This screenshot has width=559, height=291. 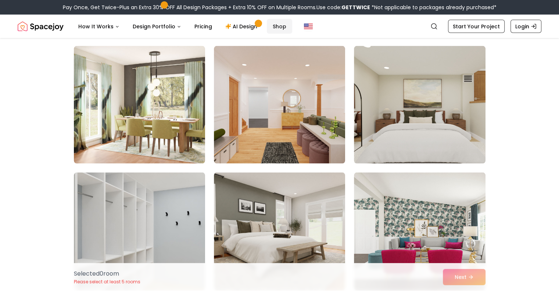 What do you see at coordinates (343, 7) in the screenshot?
I see `span: Use code:` at bounding box center [343, 7].